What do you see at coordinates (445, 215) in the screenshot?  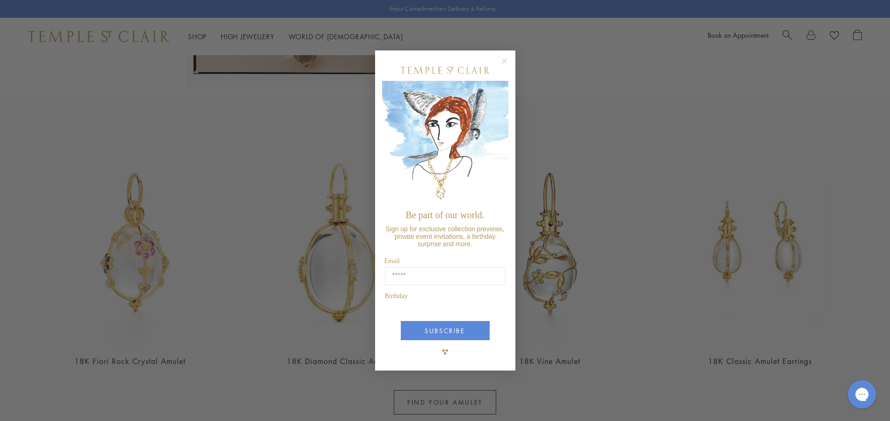 I see `span: Be part of our world.` at bounding box center [445, 215].